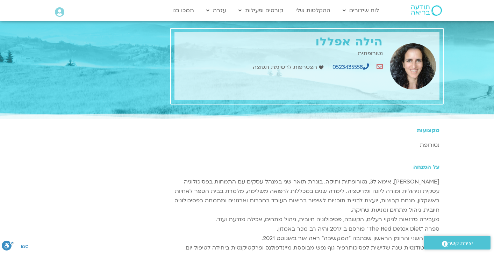 The width and height of the screenshot is (494, 253). I want to click on h5: מקצועות, so click(307, 130).